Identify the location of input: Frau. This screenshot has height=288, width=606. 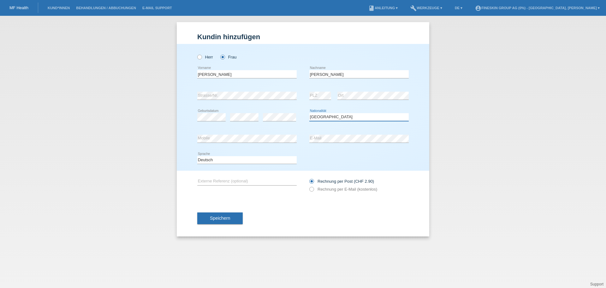
(222, 57).